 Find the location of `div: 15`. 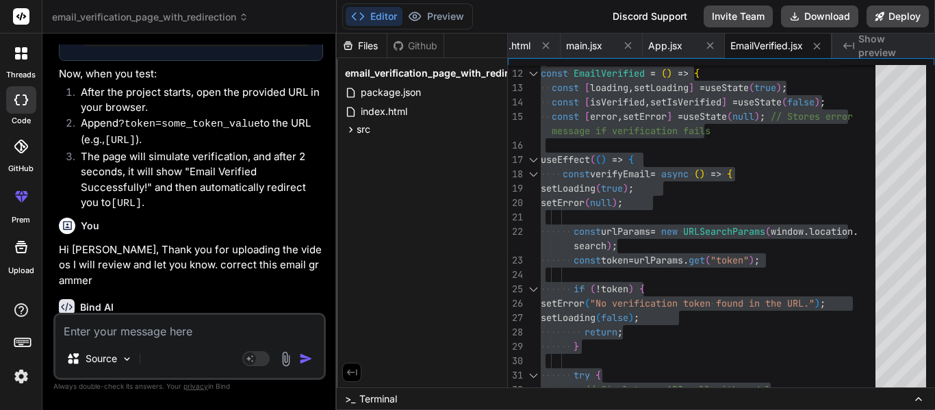

div: 15 is located at coordinates (515, 116).